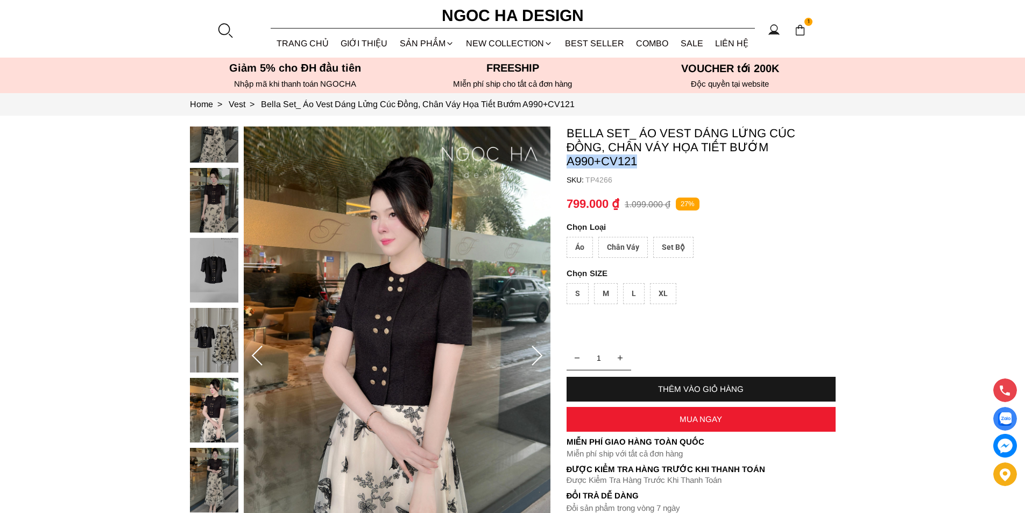 The height and width of the screenshot is (513, 1025). What do you see at coordinates (732, 43) in the screenshot?
I see `a: LIÊN HỆ` at bounding box center [732, 43].